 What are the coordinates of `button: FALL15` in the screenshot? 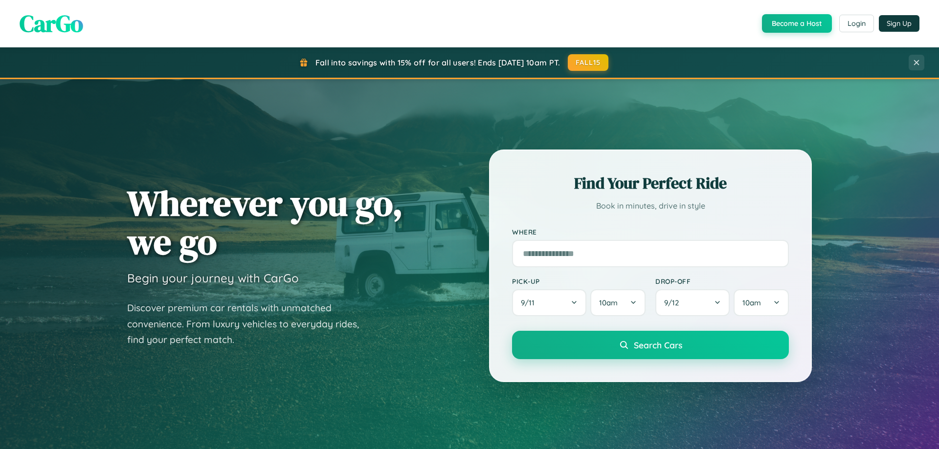 It's located at (588, 63).